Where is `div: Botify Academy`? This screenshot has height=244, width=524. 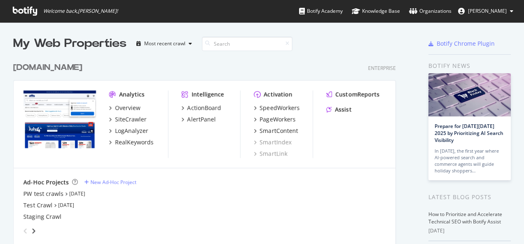 div: Botify Academy is located at coordinates (321, 11).